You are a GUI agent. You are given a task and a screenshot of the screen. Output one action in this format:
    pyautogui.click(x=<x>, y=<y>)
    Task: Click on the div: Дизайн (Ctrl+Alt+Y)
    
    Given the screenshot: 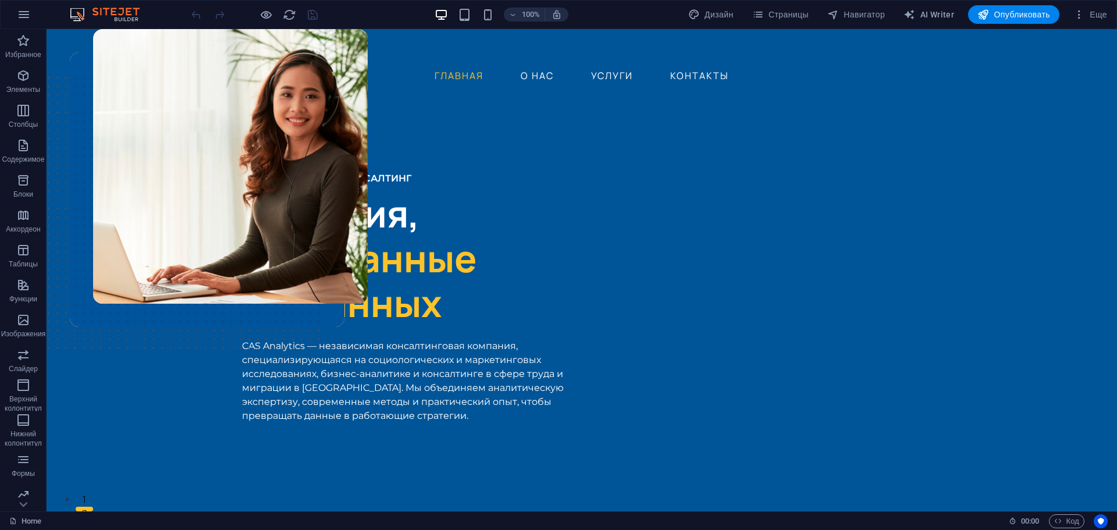 What is the action you would take?
    pyautogui.click(x=711, y=15)
    